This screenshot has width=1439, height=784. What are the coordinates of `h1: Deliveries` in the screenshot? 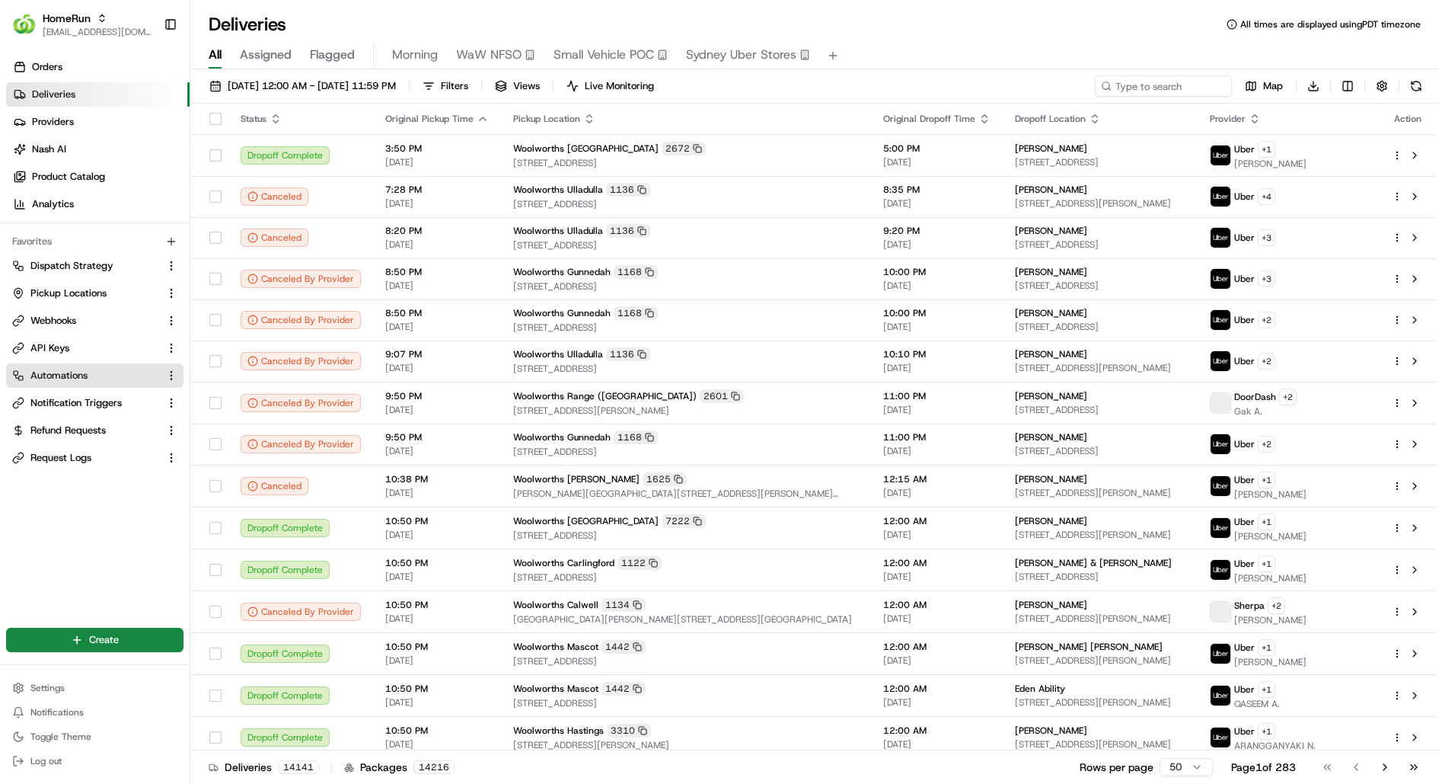 It's located at (247, 24).